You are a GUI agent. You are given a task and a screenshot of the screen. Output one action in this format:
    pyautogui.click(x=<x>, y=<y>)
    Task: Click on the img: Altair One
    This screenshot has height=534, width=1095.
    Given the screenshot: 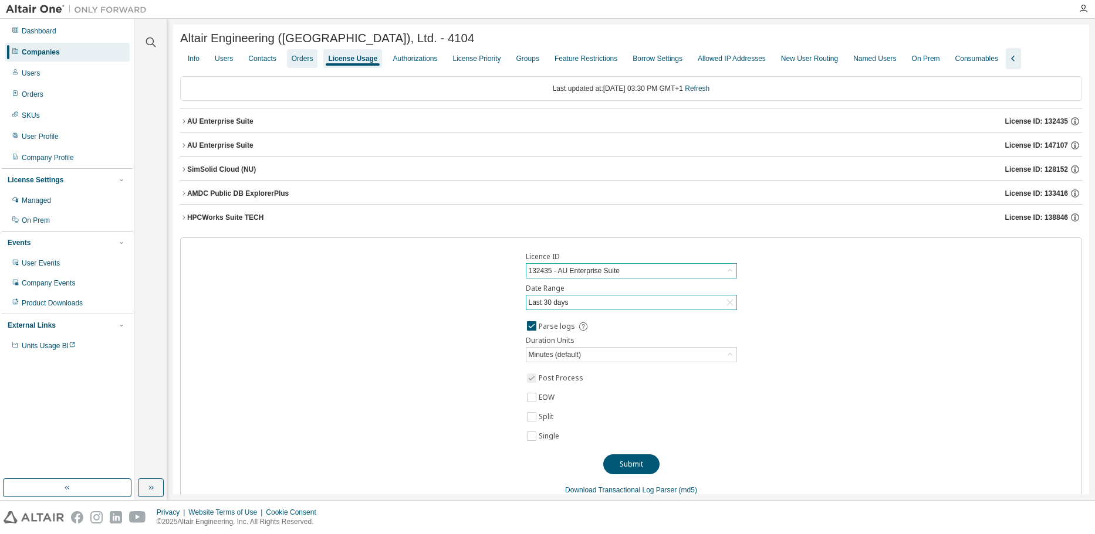 What is the action you would take?
    pyautogui.click(x=79, y=9)
    